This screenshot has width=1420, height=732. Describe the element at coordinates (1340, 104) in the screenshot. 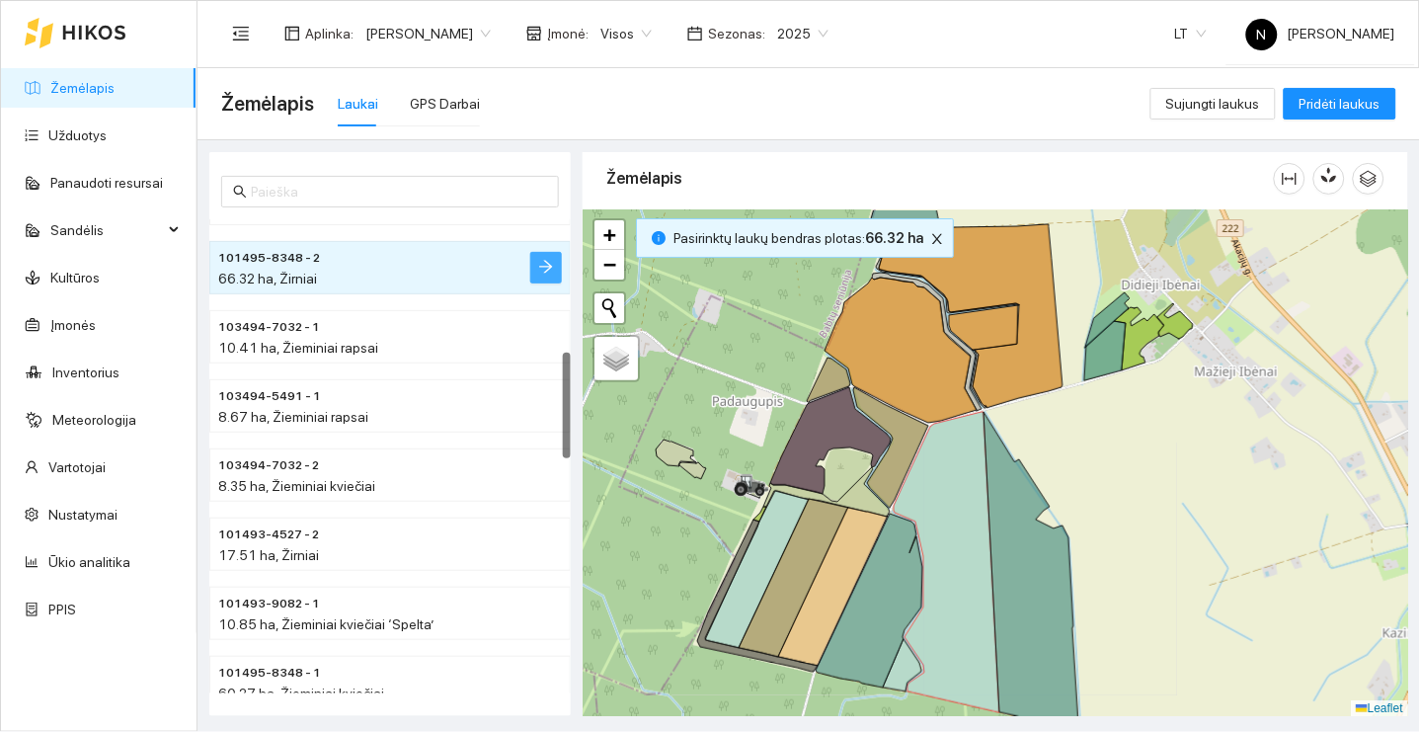

I see `a: Pridėti laukus` at that location.